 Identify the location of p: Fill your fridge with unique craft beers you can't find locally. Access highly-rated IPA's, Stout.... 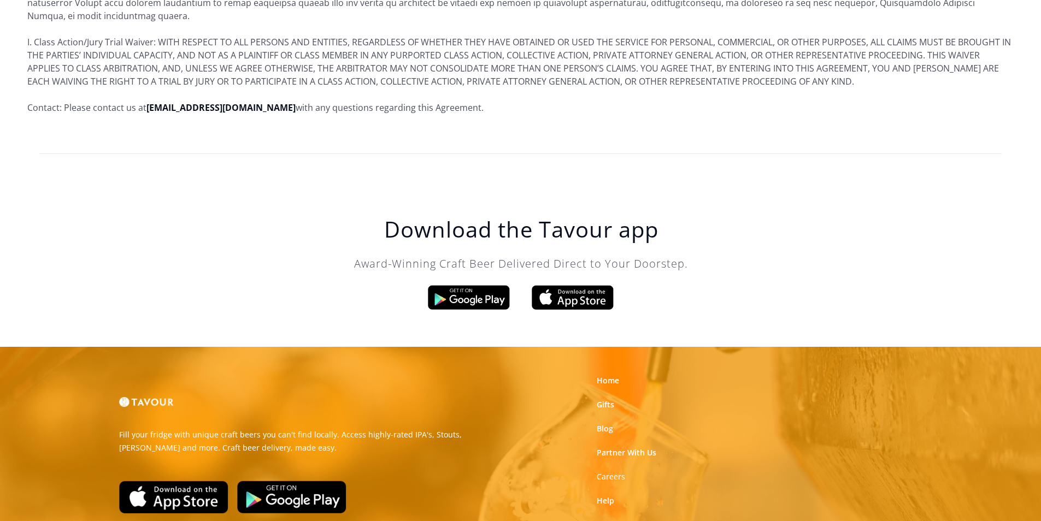
(316, 441).